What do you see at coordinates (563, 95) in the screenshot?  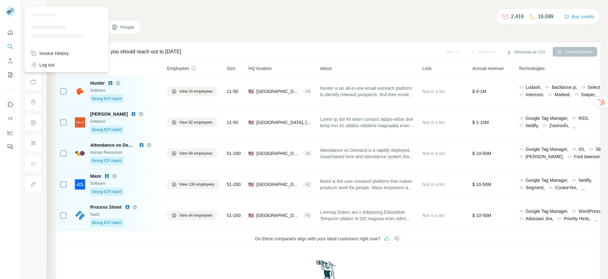 I see `span: Marked,` at bounding box center [563, 95].